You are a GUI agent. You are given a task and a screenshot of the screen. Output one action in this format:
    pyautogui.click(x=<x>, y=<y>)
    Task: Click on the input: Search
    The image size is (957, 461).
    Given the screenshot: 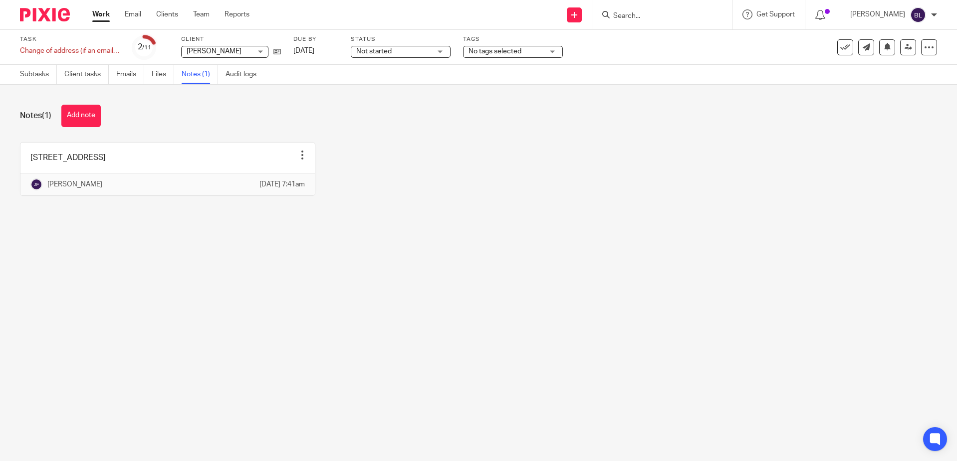 What is the action you would take?
    pyautogui.click(x=657, y=16)
    